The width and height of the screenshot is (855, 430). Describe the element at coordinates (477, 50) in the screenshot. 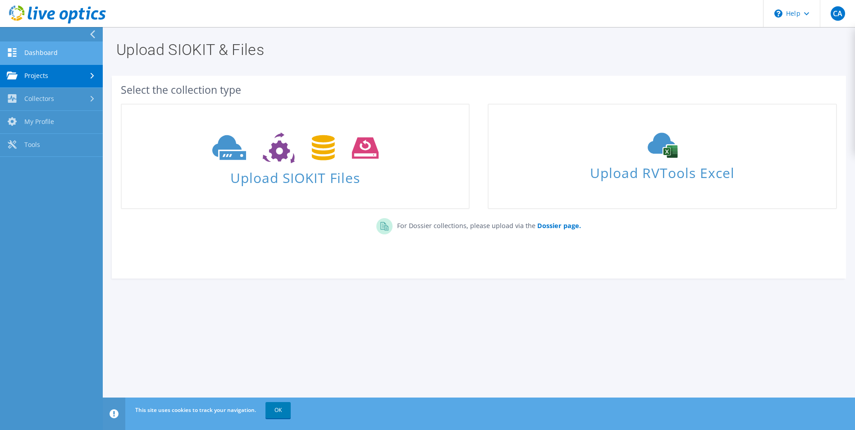

I see `h1: Upload SIOKIT & Files` at that location.